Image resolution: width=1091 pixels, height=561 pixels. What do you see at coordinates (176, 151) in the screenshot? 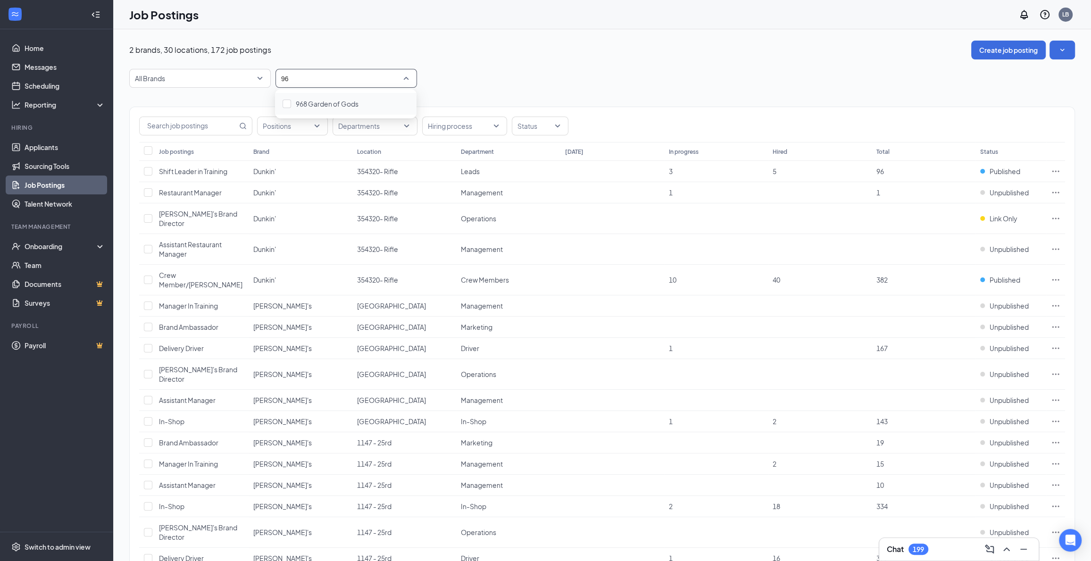
I see `div: Job postings` at bounding box center [176, 151].